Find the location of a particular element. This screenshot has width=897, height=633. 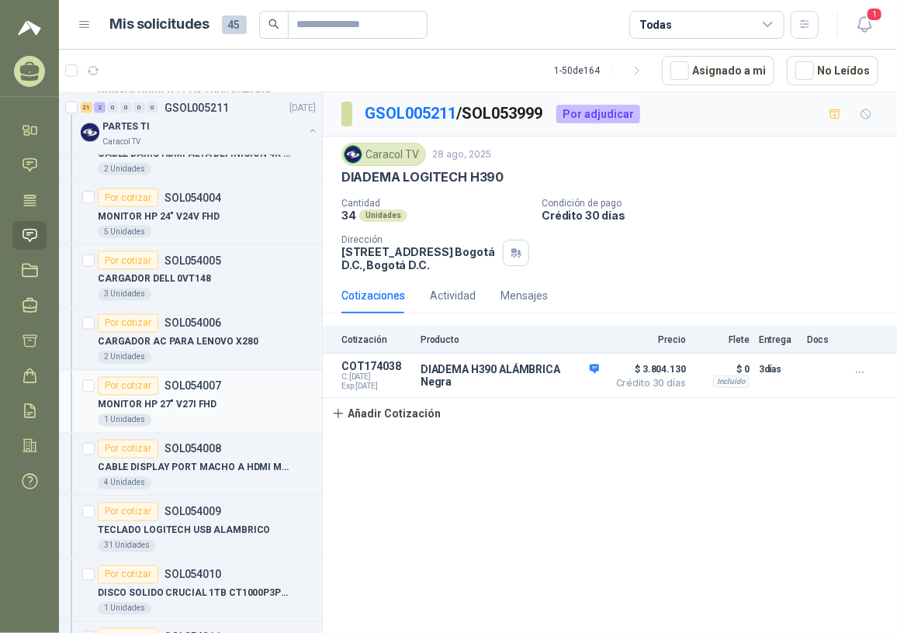

a: Por cotizarSOL054004MONITOR HP 24" V24V FHD5 Unidades is located at coordinates (190, 213).